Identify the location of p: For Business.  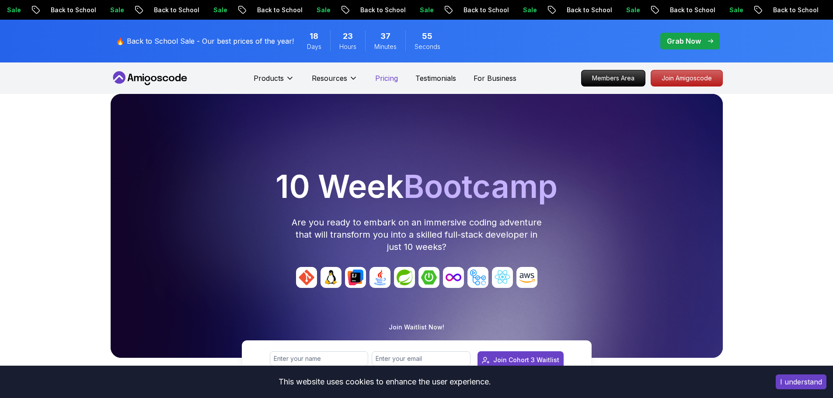
(495, 78).